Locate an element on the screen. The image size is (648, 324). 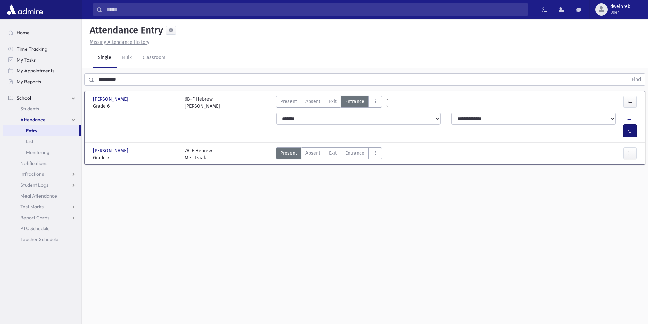
span: Student Logs is located at coordinates (34, 185).